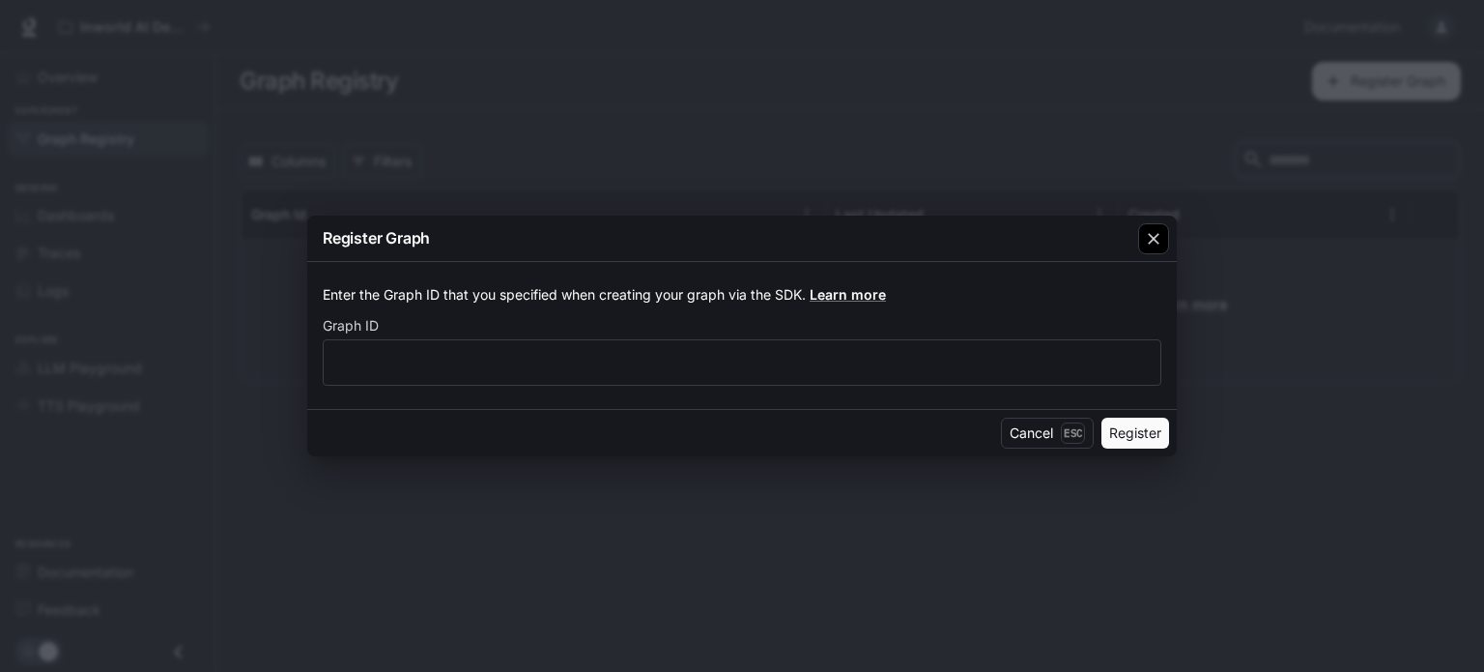  What do you see at coordinates (376, 238) in the screenshot?
I see `p: Register Graph` at bounding box center [376, 238].